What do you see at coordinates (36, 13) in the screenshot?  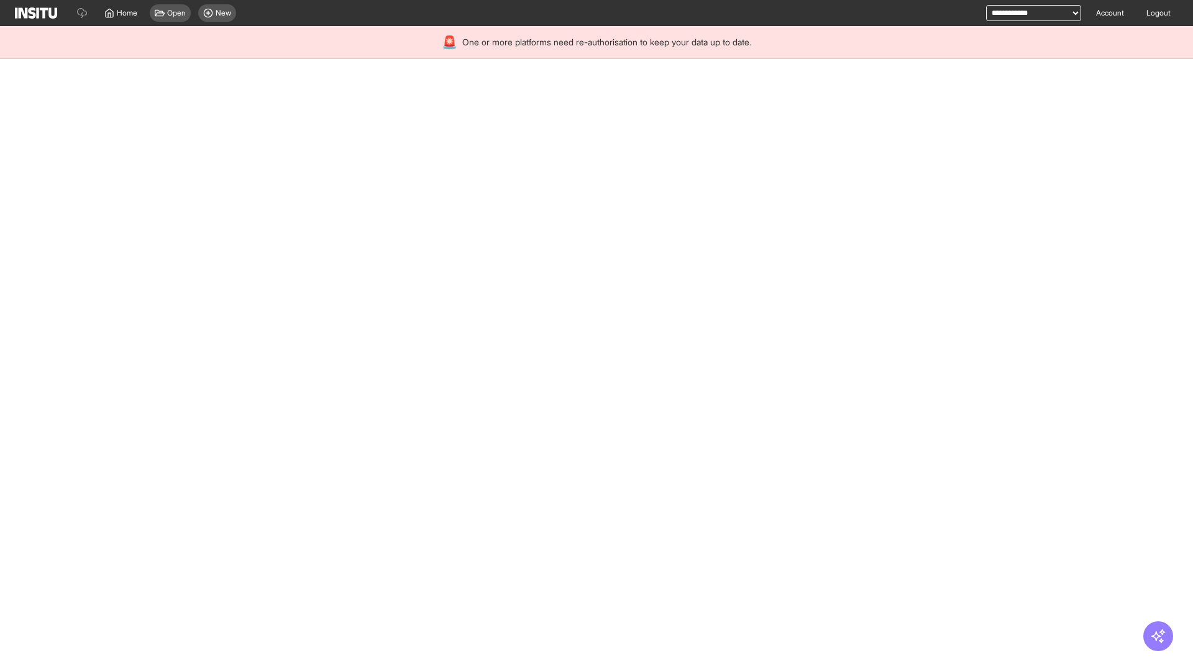 I see `img: Logo` at bounding box center [36, 13].